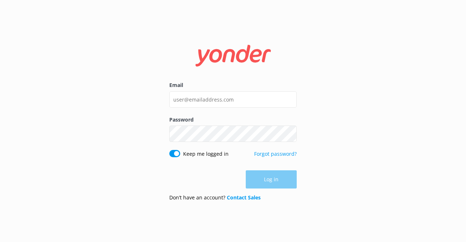 This screenshot has height=242, width=466. Describe the element at coordinates (275, 154) in the screenshot. I see `a: Forgot password?` at that location.